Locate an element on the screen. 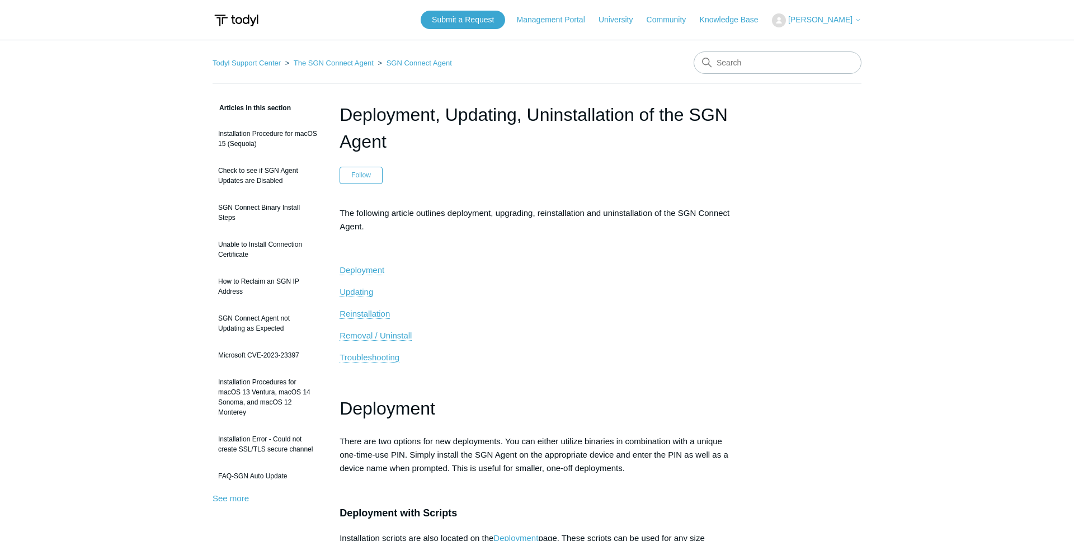 The width and height of the screenshot is (1074, 541). li: SGN Connect Agent is located at coordinates (413, 63).